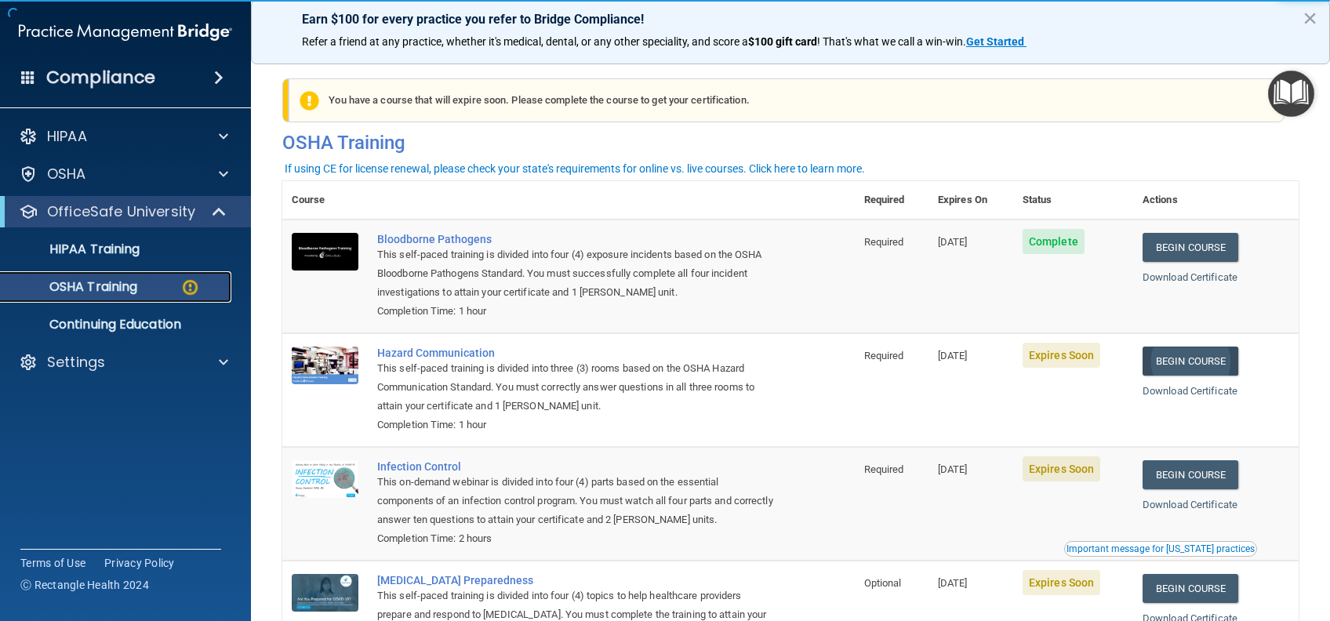  What do you see at coordinates (325, 200) in the screenshot?
I see `th: Course` at bounding box center [325, 200].